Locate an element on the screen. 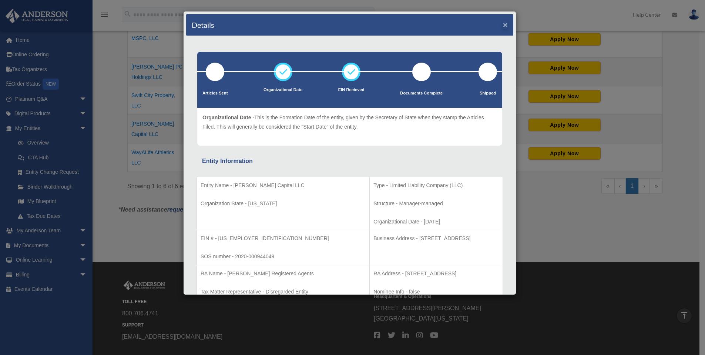 This screenshot has width=705, height=355. p: Nominee Info - false is located at coordinates (436, 291).